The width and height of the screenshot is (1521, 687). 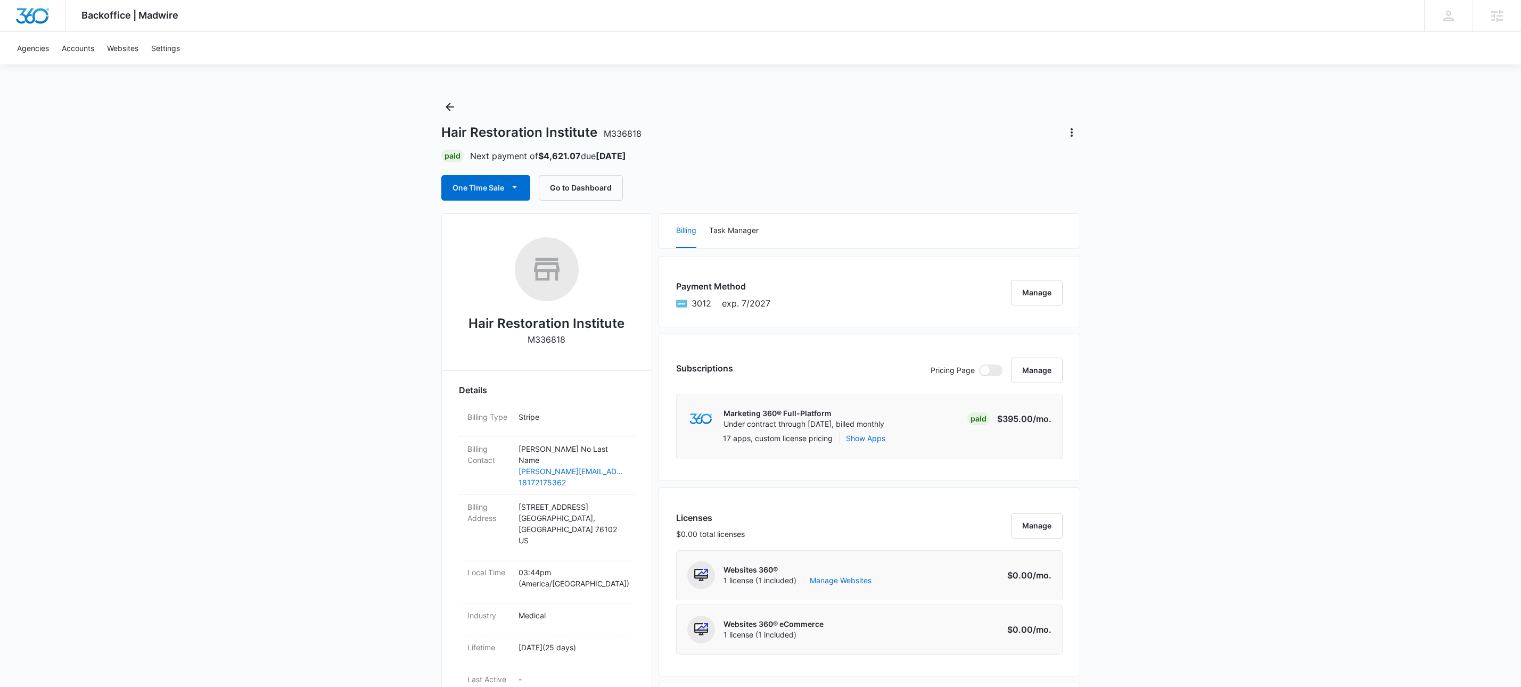 I want to click on dt: Local Time, so click(x=489, y=572).